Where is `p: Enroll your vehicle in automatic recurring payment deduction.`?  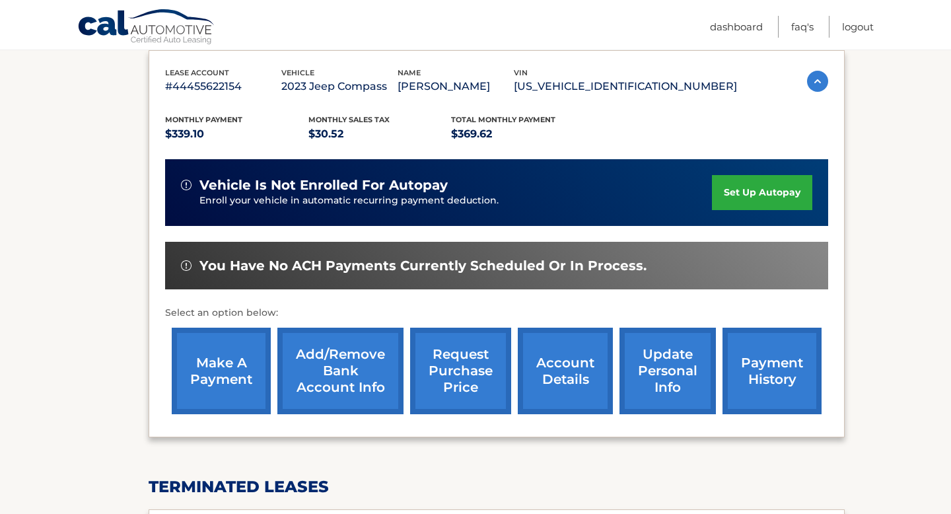 p: Enroll your vehicle in automatic recurring payment deduction. is located at coordinates (456, 201).